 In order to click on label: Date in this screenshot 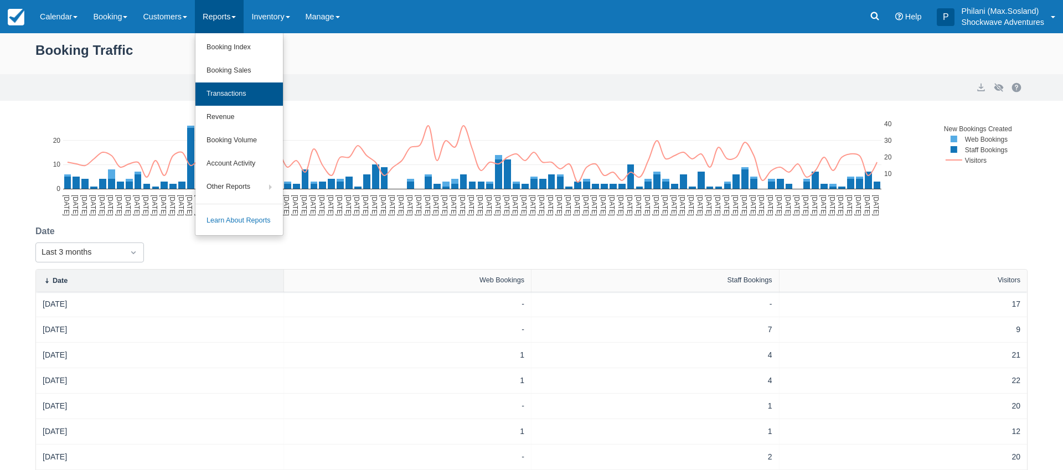, I will do `click(47, 231)`.